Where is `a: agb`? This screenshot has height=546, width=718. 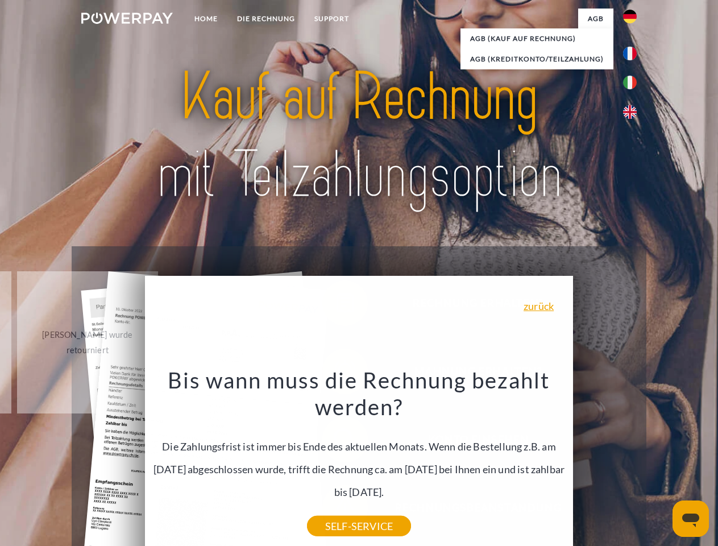
a: agb is located at coordinates (596, 19).